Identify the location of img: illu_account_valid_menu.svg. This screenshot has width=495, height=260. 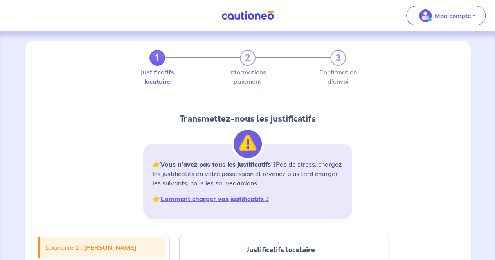
(425, 16).